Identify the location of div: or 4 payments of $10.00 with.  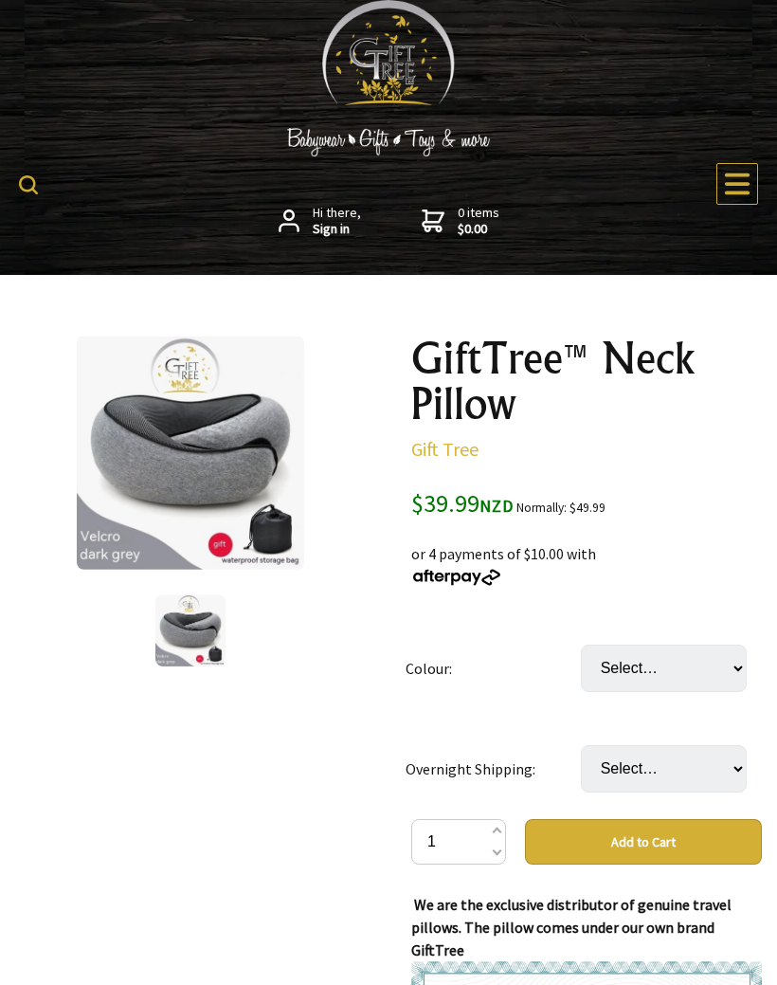
(587, 553).